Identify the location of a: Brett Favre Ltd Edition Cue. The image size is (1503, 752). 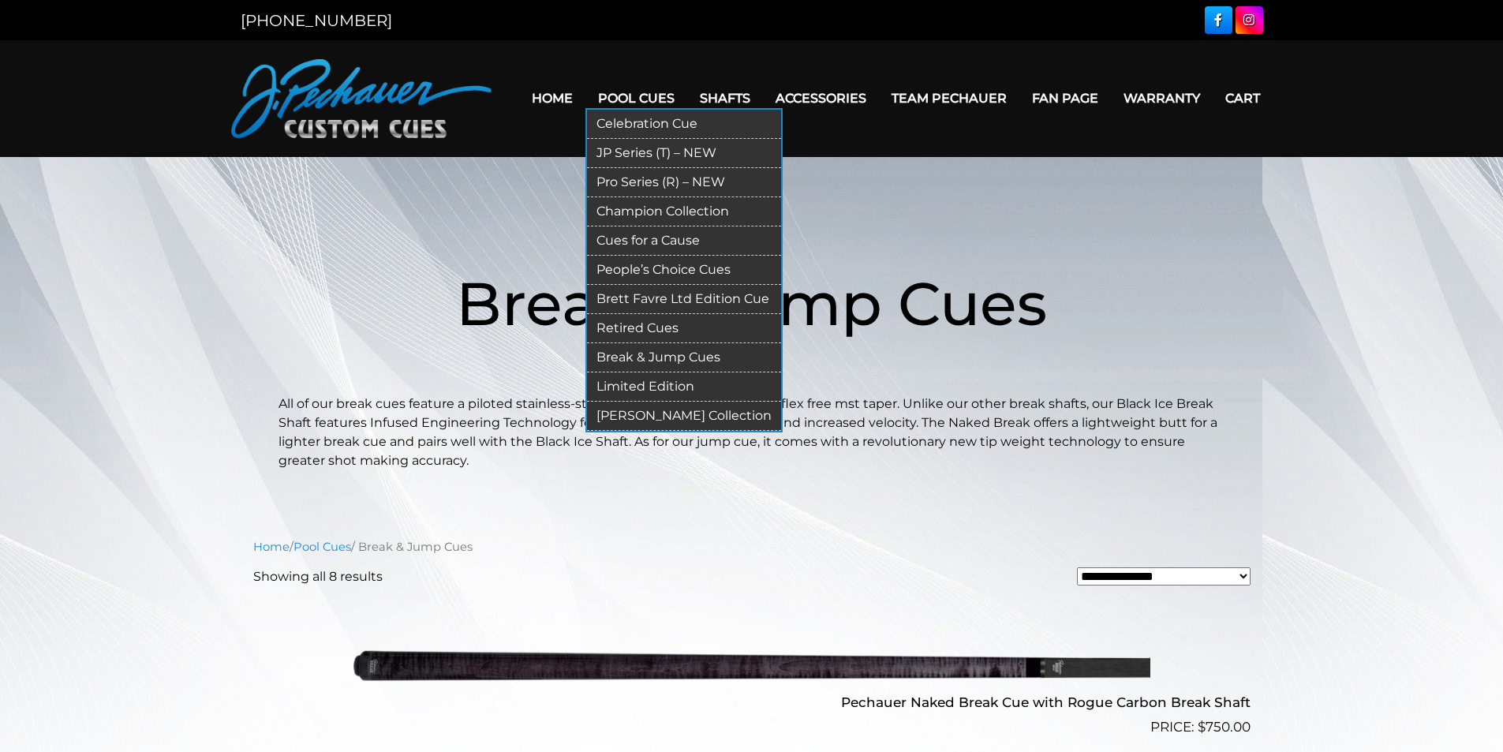
(684, 299).